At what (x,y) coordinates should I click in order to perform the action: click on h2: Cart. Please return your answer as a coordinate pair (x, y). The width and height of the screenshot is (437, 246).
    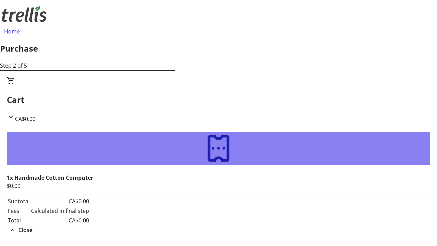
    Looking at the image, I should click on (219, 100).